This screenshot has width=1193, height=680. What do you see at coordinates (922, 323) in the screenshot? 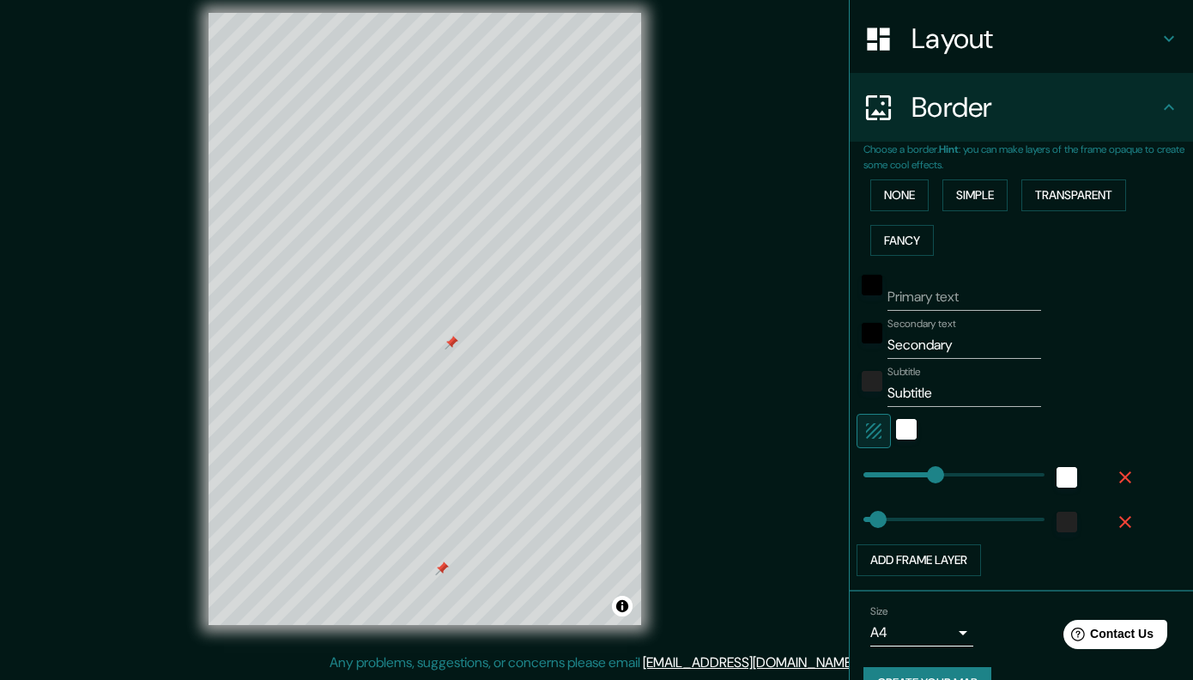
I see `label: Secondary text` at bounding box center [922, 323].